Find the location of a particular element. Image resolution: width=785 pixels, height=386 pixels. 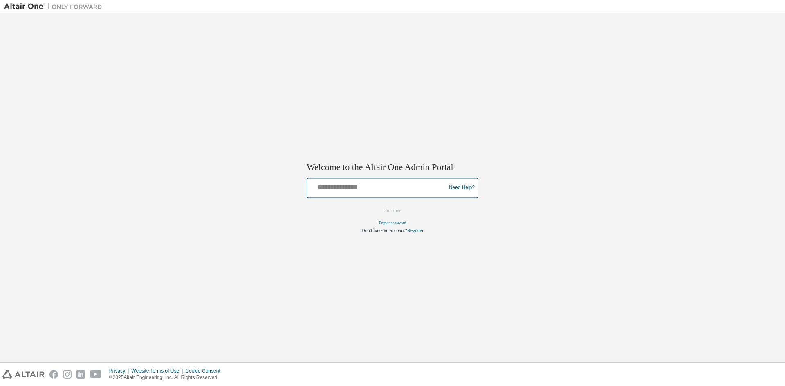

div: Privacy is located at coordinates (120, 371).